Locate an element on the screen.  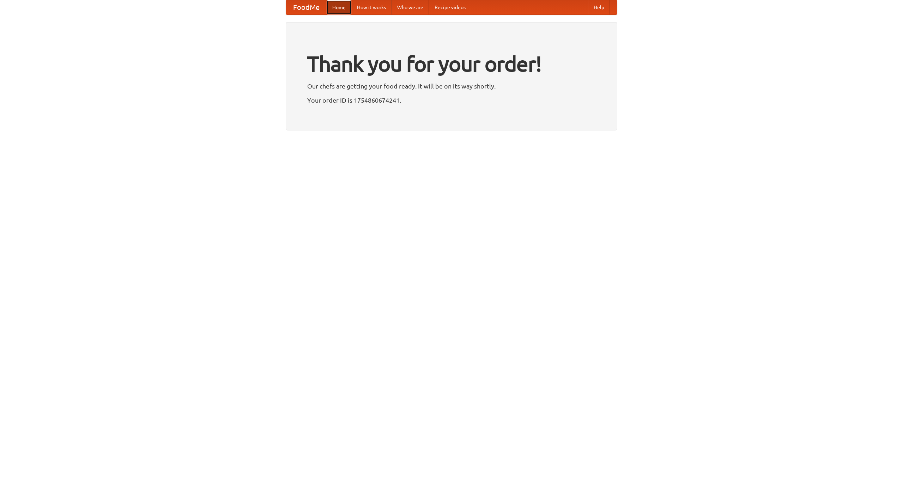
a: FoodMe is located at coordinates (306, 7).